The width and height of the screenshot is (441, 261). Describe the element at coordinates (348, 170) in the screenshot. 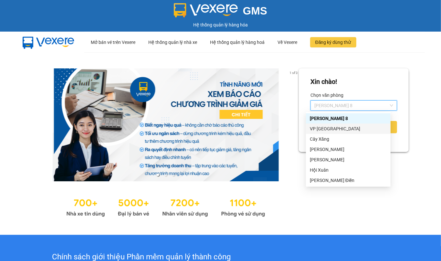

I see `div: Hội Xuân` at that location.